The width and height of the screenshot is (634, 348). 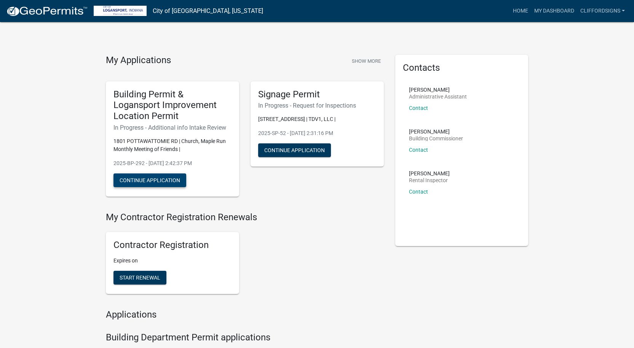 I want to click on wm-registration-list-section: My Contractor Registration Renewals, so click(x=245, y=256).